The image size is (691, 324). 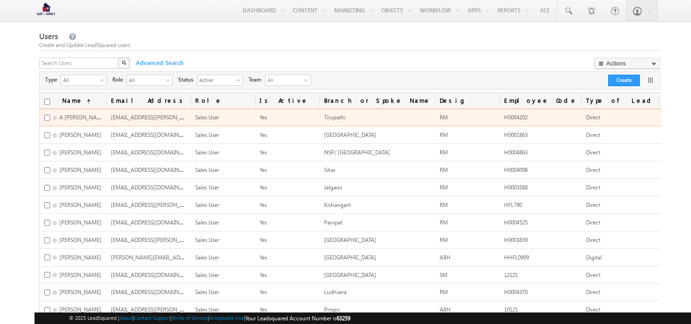 I want to click on span: Kishangarh, so click(x=337, y=204).